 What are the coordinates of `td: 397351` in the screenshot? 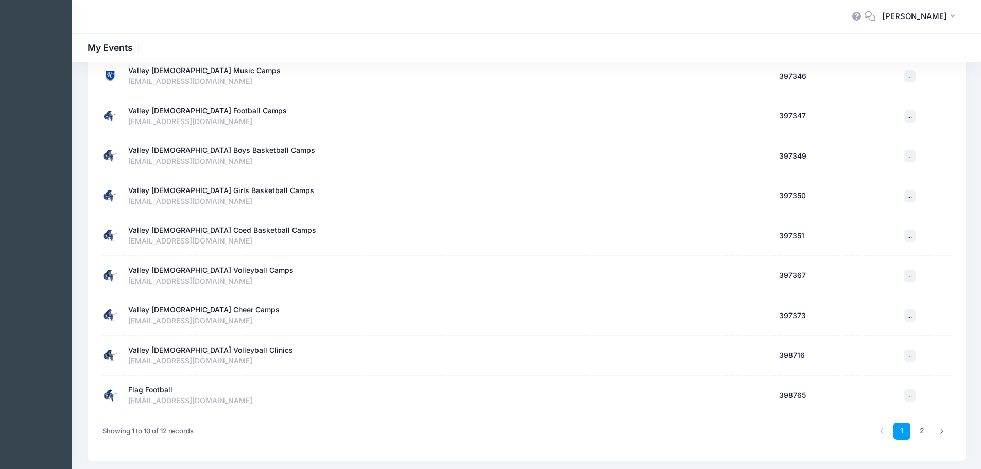 It's located at (836, 236).